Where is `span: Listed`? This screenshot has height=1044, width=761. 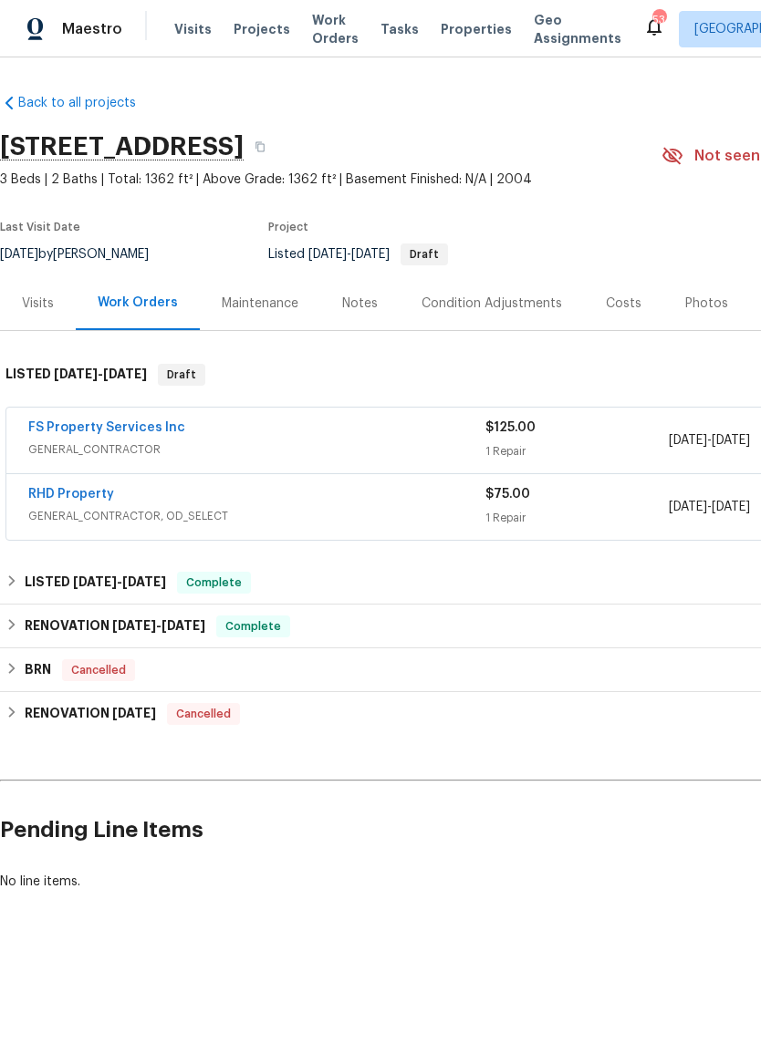
span: Listed is located at coordinates (357, 254).